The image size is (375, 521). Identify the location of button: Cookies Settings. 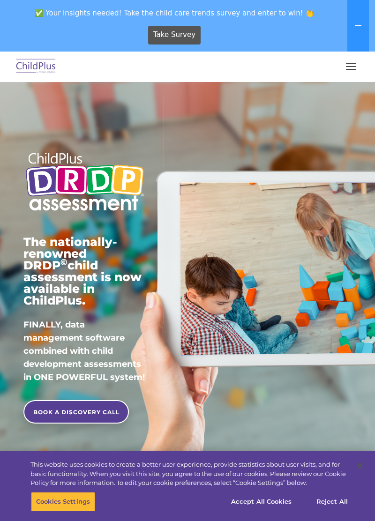
(63, 502).